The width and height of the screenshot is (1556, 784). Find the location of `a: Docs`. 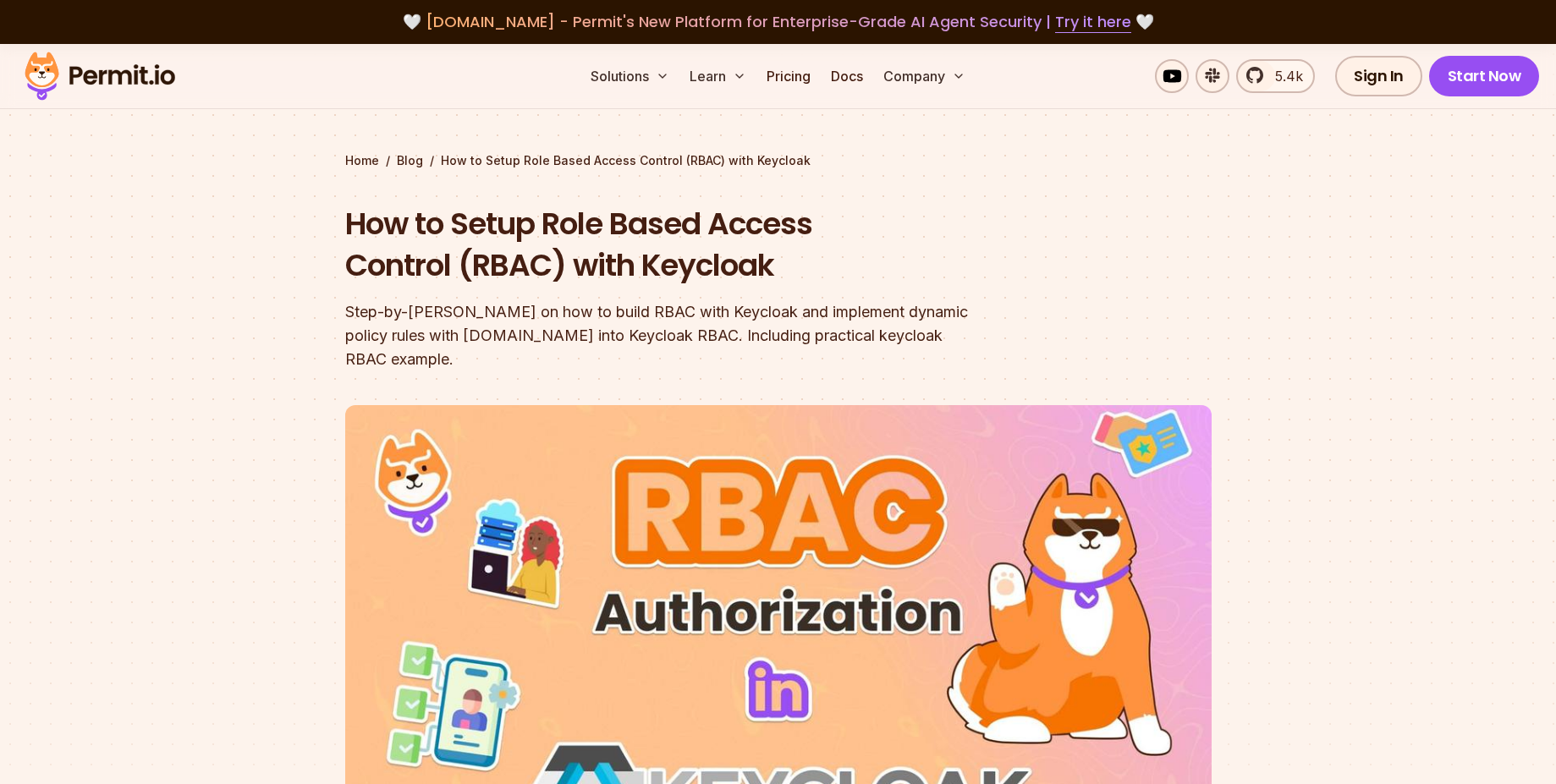

a: Docs is located at coordinates (847, 76).